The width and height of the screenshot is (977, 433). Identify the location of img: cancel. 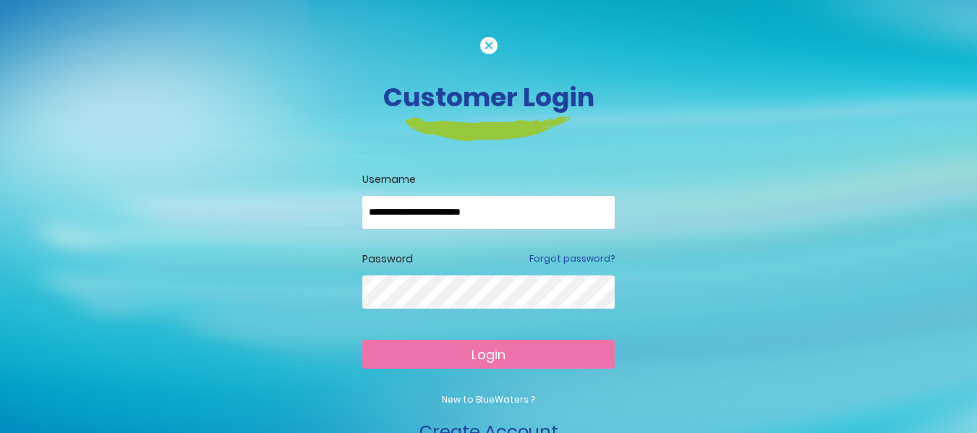
(489, 46).